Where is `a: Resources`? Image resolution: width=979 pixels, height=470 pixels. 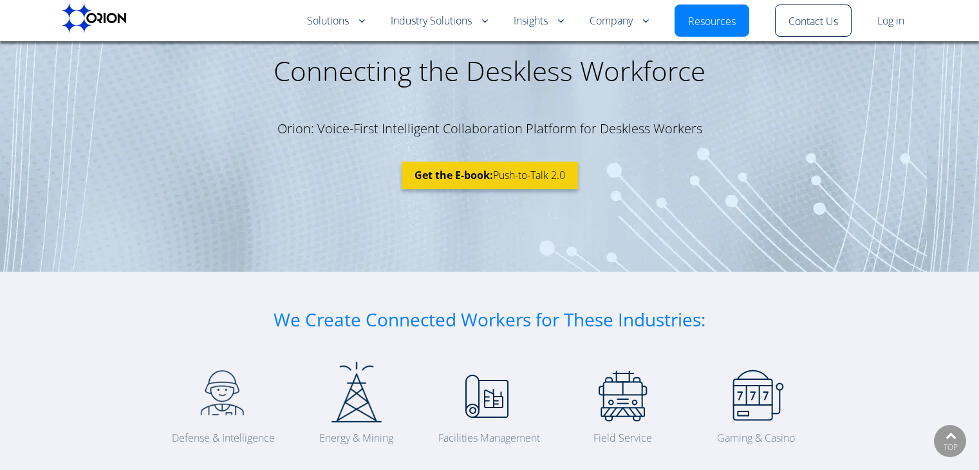
a: Resources is located at coordinates (712, 22).